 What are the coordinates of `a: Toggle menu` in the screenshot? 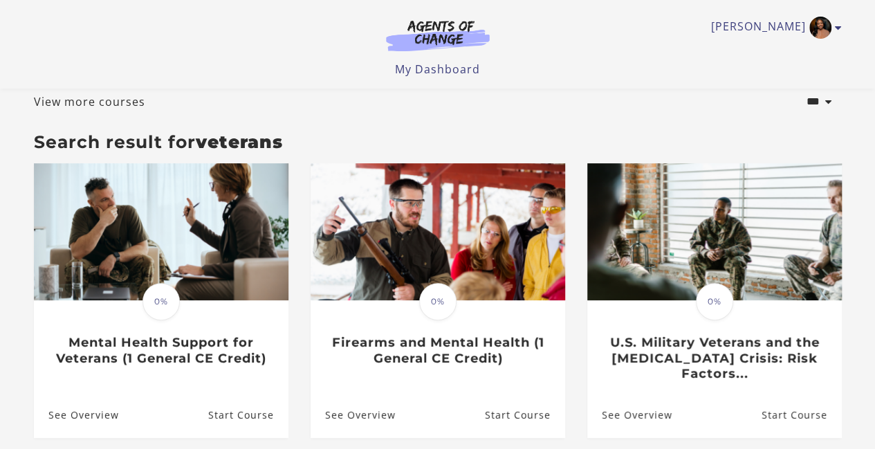 It's located at (772, 28).